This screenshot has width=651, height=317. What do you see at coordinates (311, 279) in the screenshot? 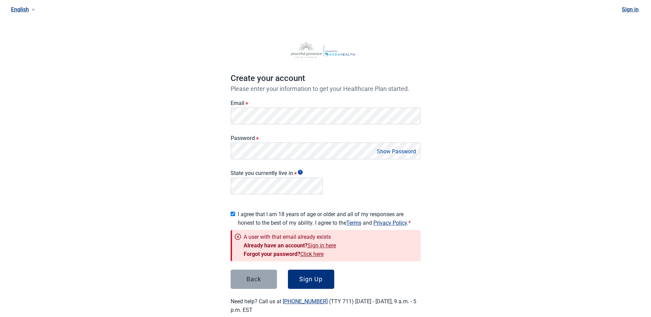
I see `div: Sign Up` at bounding box center [311, 279].